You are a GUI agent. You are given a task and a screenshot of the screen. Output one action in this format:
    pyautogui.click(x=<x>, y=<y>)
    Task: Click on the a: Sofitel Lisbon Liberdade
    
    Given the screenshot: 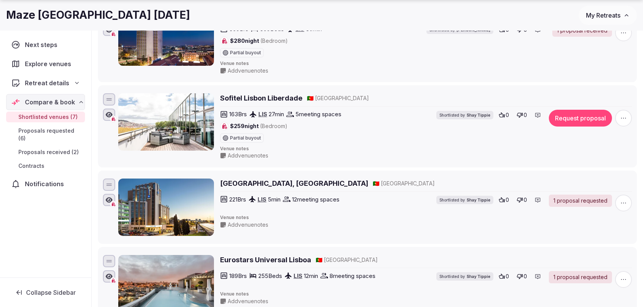 What is the action you would take?
    pyautogui.click(x=261, y=98)
    